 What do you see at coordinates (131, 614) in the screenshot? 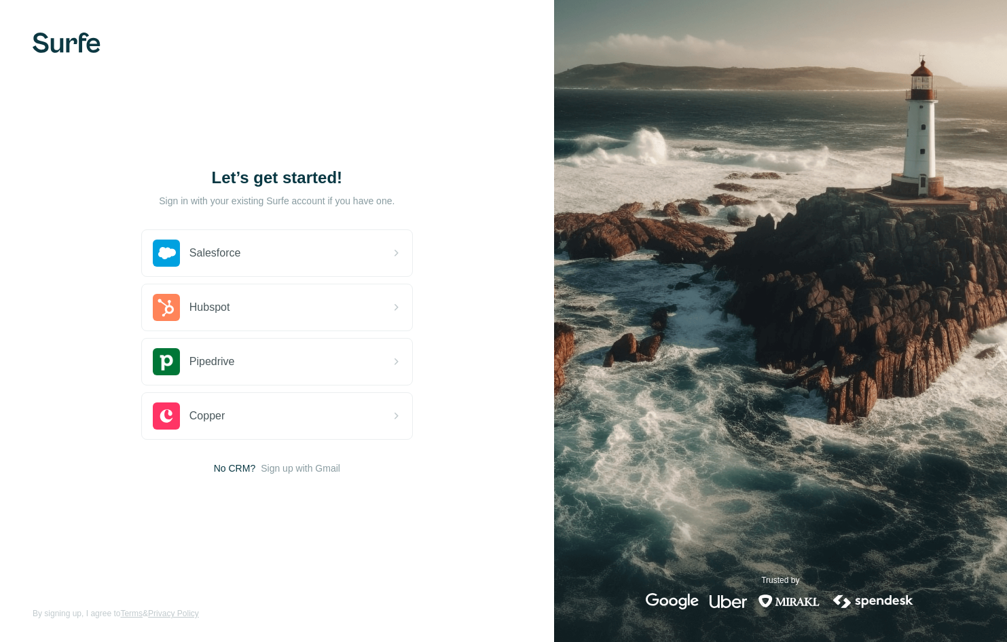
I see `a: Terms` at bounding box center [131, 614].